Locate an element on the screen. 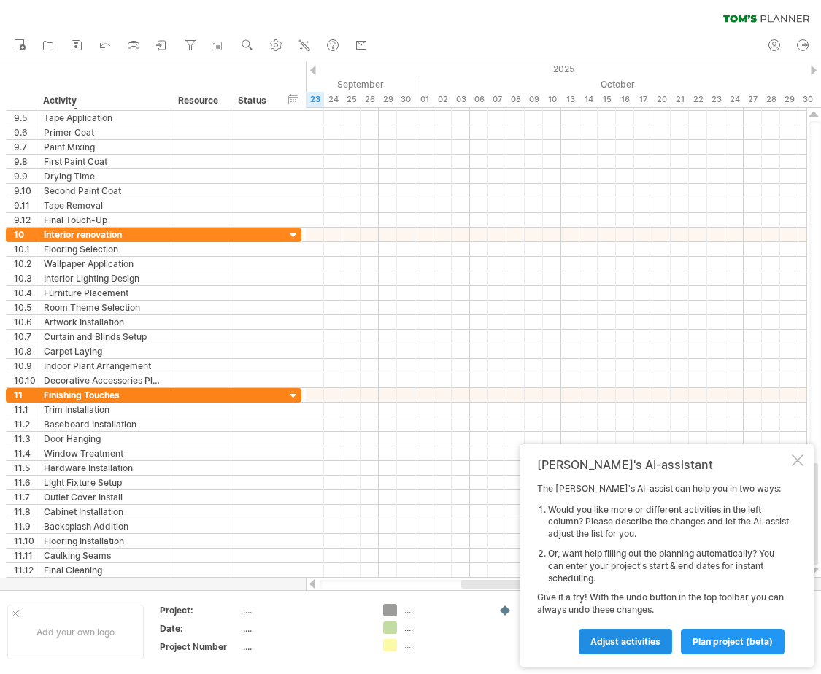 The width and height of the screenshot is (821, 674). div: Final Cleaning is located at coordinates (104, 570).